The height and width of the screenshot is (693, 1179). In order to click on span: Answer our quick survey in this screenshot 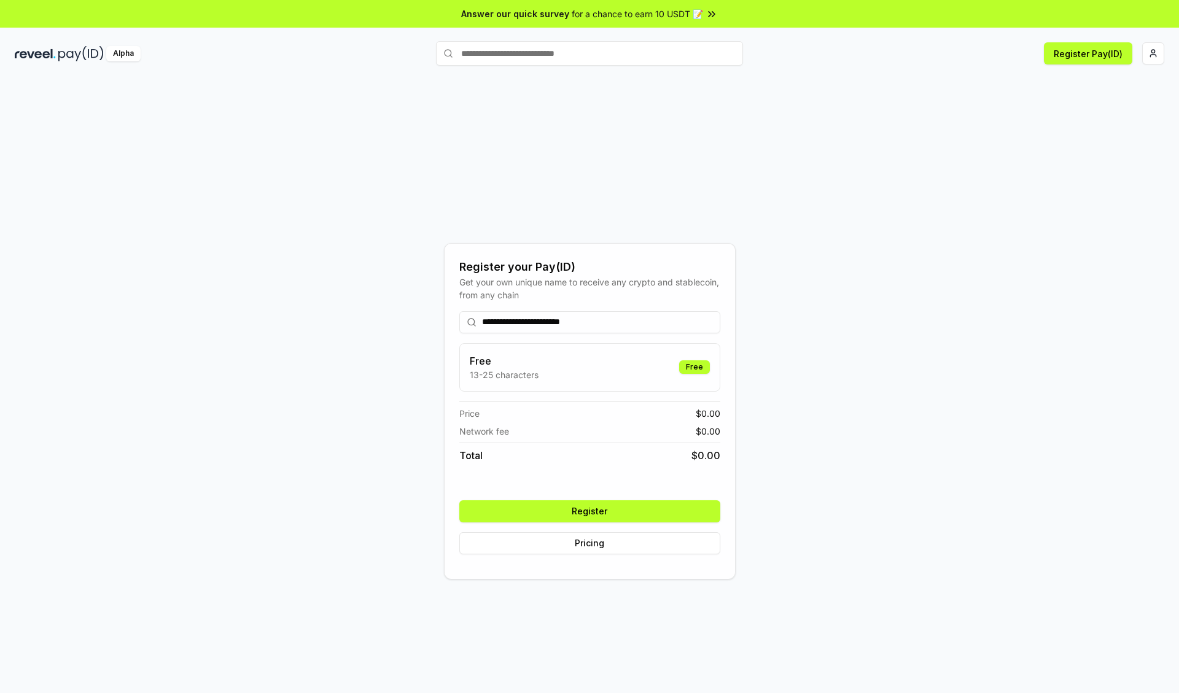, I will do `click(515, 14)`.